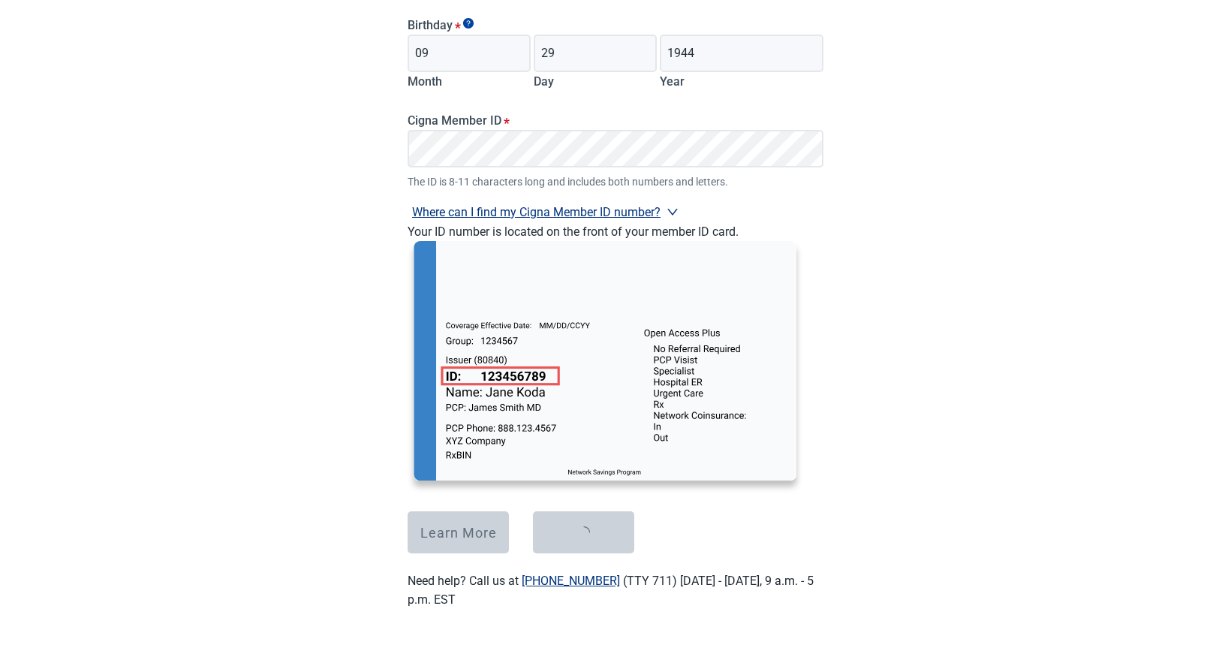  Describe the element at coordinates (616, 182) in the screenshot. I see `span: The ID is 8-11 characters long and includes both numbers and letters.` at that location.